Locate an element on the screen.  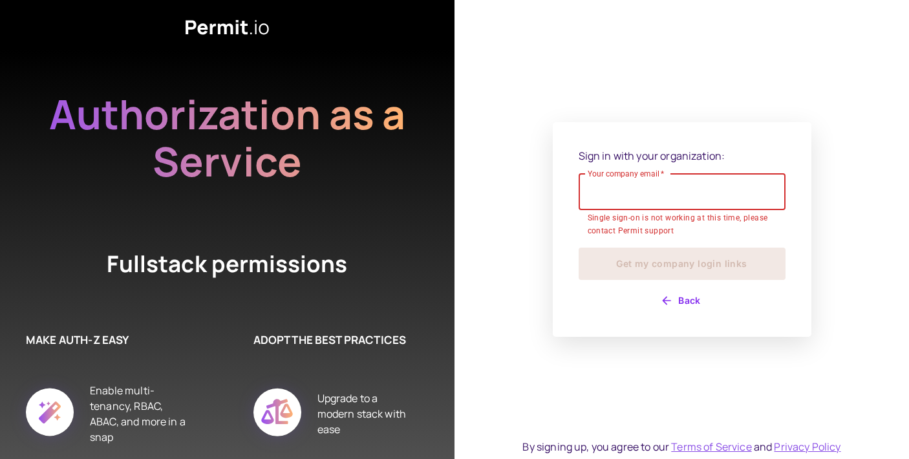
label: Your company email is located at coordinates (626, 173).